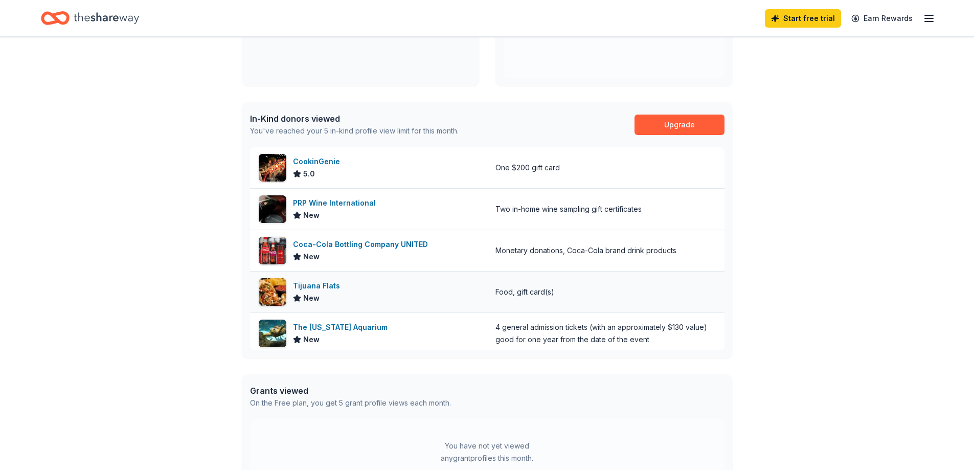 The image size is (974, 470). Describe the element at coordinates (319, 286) in the screenshot. I see `div: Tijuana Flats` at that location.